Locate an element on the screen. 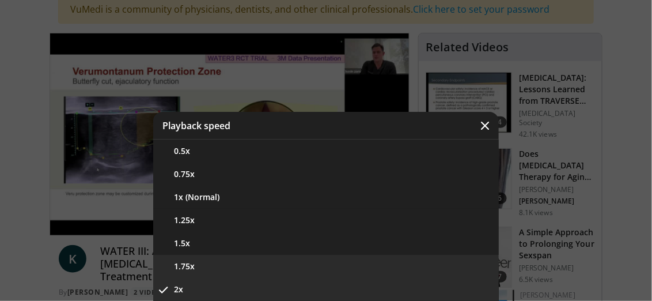 The height and width of the screenshot is (301, 652). button: 1x (Normal) is located at coordinates (326, 197).